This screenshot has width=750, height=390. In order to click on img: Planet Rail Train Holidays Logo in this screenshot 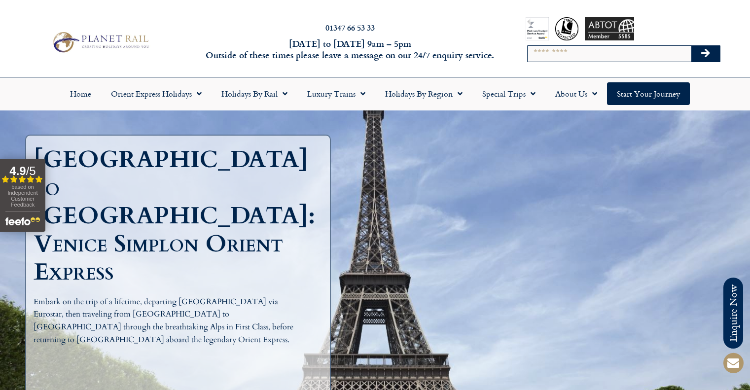, I will do `click(100, 42)`.